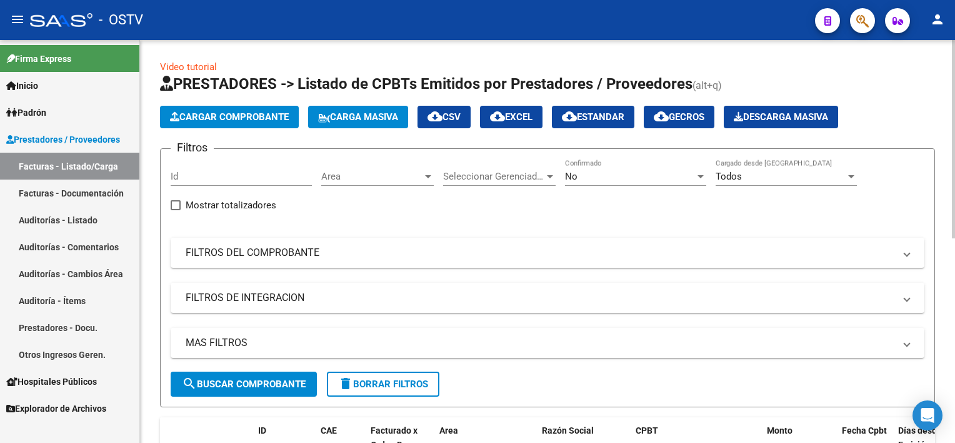 The width and height of the screenshot is (955, 443). What do you see at coordinates (262, 430) in the screenshot?
I see `span: ID` at bounding box center [262, 430].